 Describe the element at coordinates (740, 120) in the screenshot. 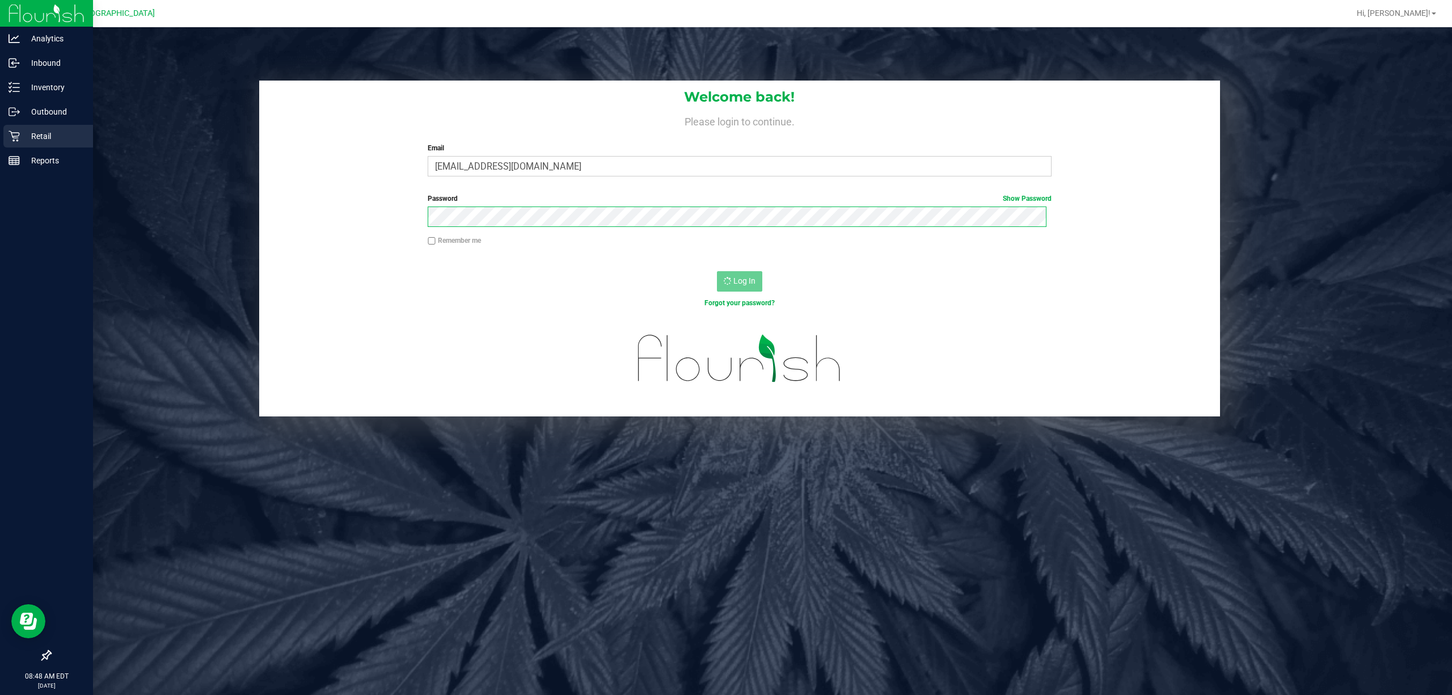

I see `h4: Please login to continue.` at that location.